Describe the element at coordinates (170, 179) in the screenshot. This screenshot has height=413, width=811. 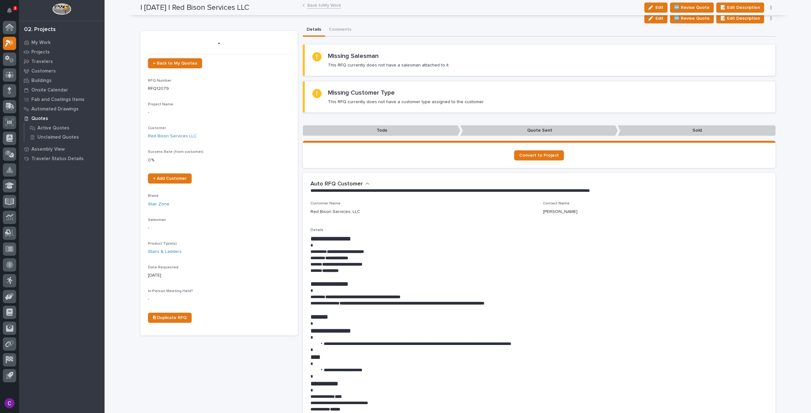
I see `a: + Add Customer` at that location.